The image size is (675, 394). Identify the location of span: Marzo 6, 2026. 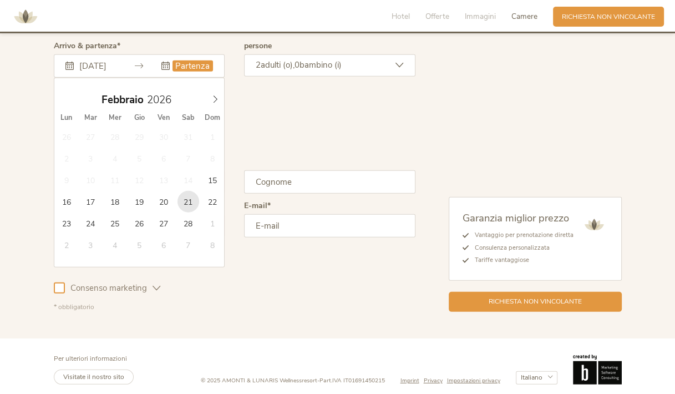
(164, 245).